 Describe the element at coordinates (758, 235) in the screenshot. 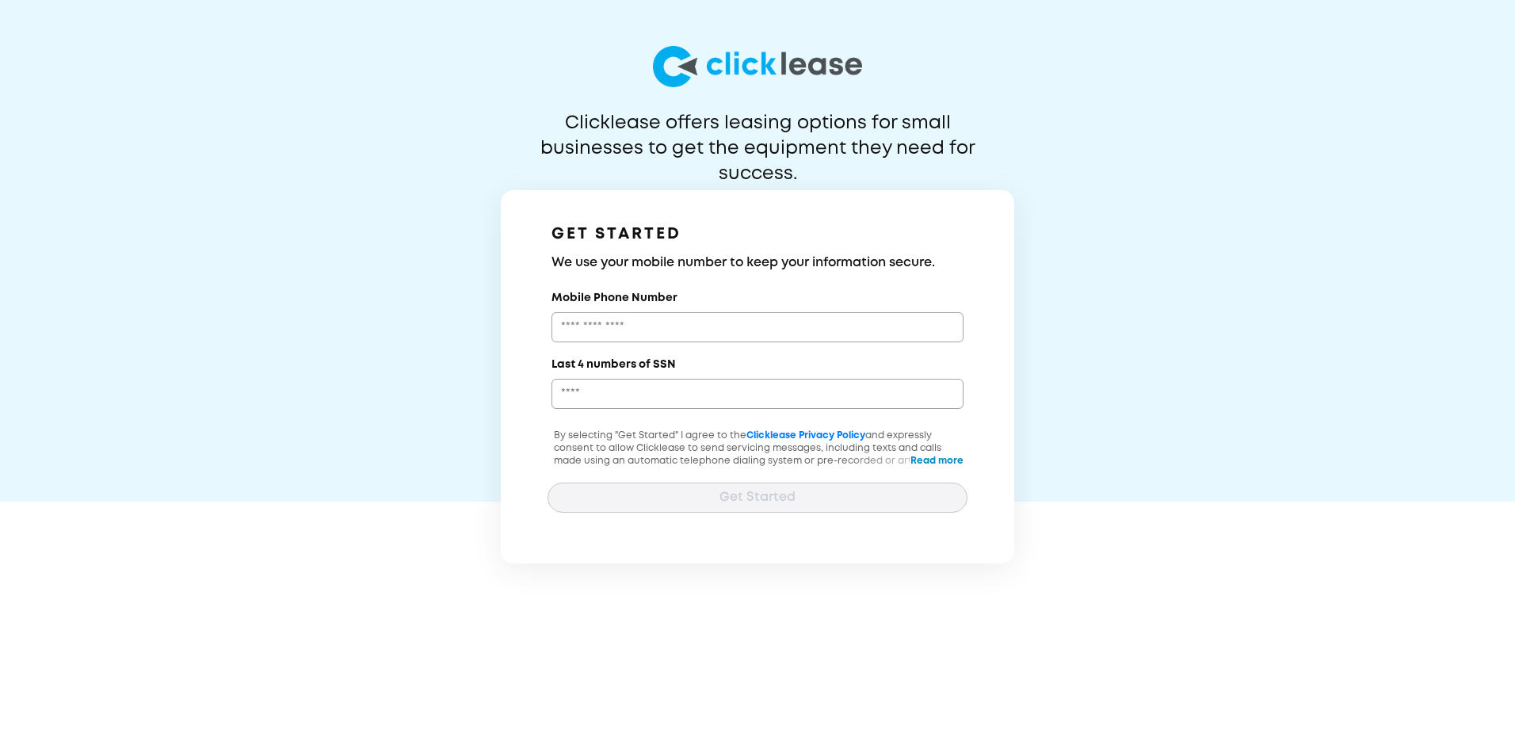

I see `h1: GET STARTED` at that location.